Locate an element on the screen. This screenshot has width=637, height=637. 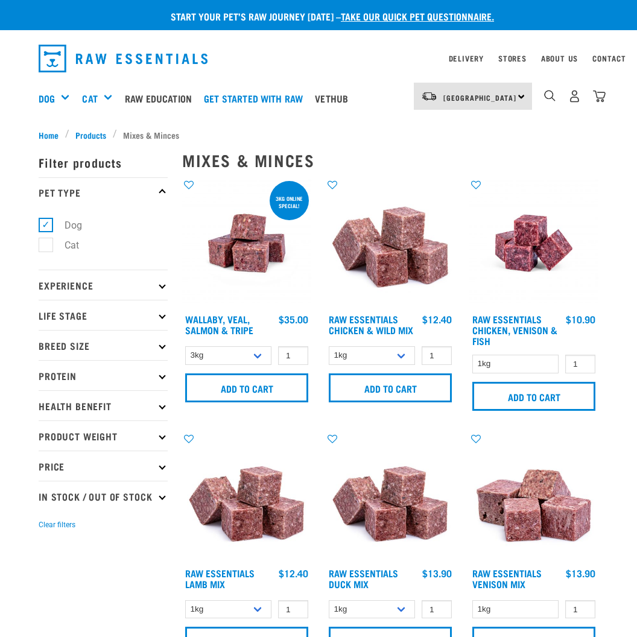
a: Stores is located at coordinates (512, 58).